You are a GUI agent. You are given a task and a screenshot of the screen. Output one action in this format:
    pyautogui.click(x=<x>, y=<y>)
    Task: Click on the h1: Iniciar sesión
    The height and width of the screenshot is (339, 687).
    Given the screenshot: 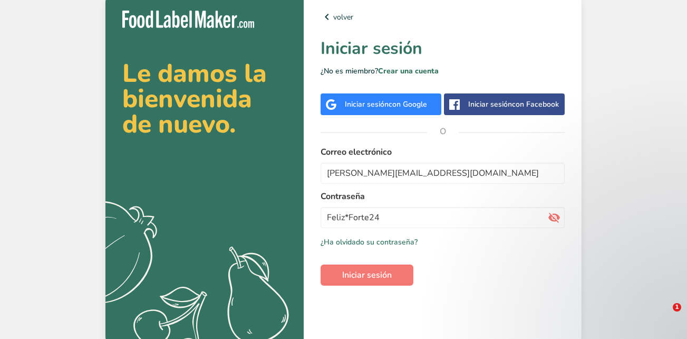 What is the action you would take?
    pyautogui.click(x=442, y=49)
    